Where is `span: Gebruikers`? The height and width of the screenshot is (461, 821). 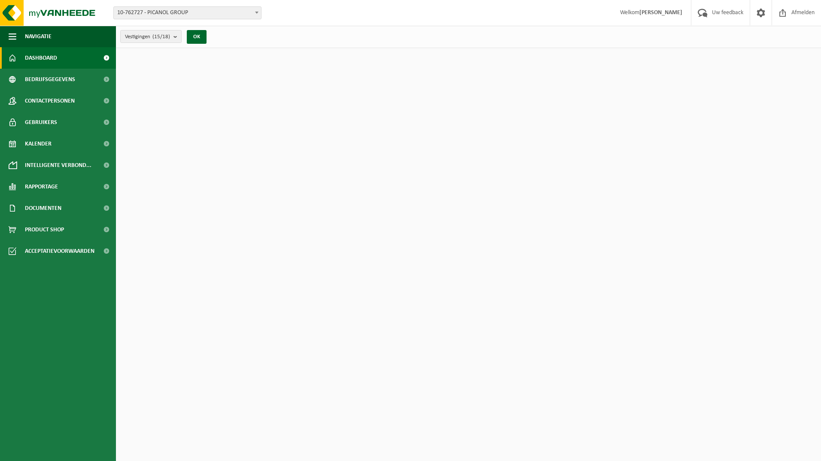
span: Gebruikers is located at coordinates (41, 122).